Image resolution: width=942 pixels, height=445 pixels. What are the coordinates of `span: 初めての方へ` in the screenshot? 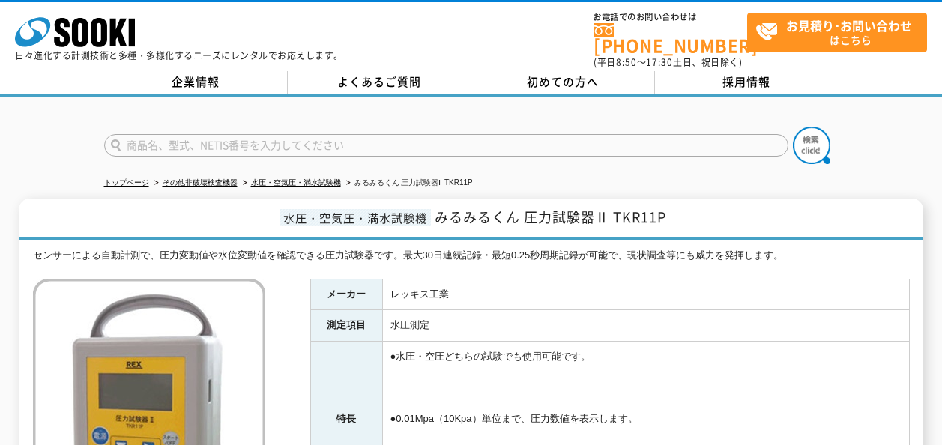 It's located at (563, 82).